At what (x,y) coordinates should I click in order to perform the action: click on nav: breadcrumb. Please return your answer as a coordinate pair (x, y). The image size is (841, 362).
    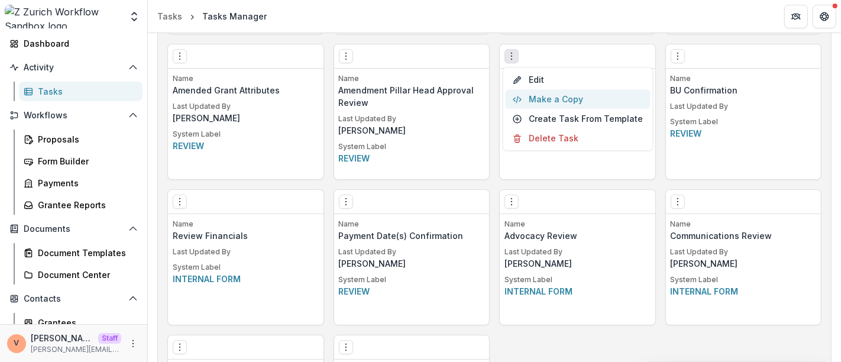
    Looking at the image, I should click on (212, 16).